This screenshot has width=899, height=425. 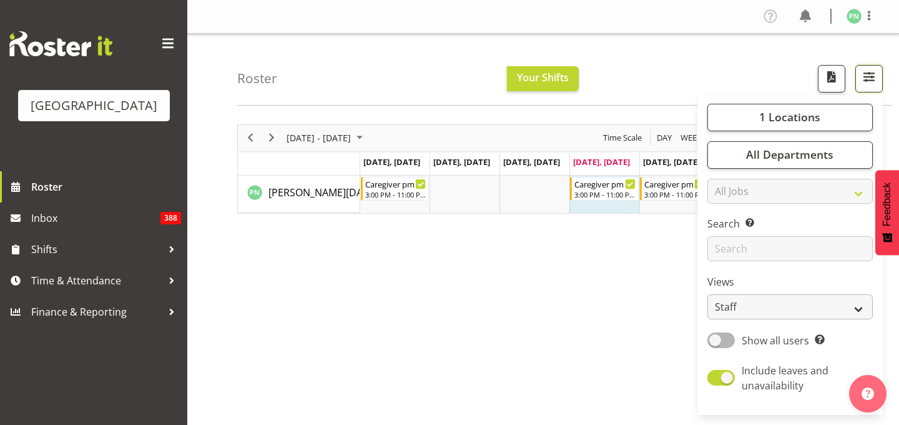 What do you see at coordinates (272, 138) in the screenshot?
I see `div: next period` at bounding box center [272, 138].